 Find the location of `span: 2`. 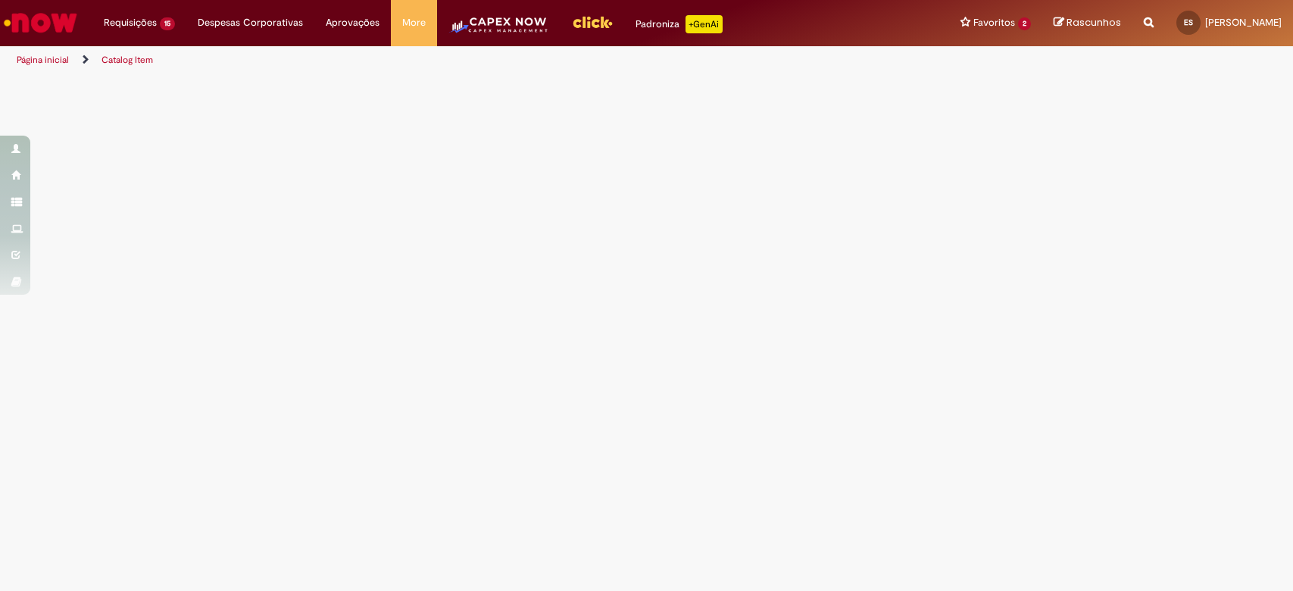

span: 2 is located at coordinates (1024, 23).